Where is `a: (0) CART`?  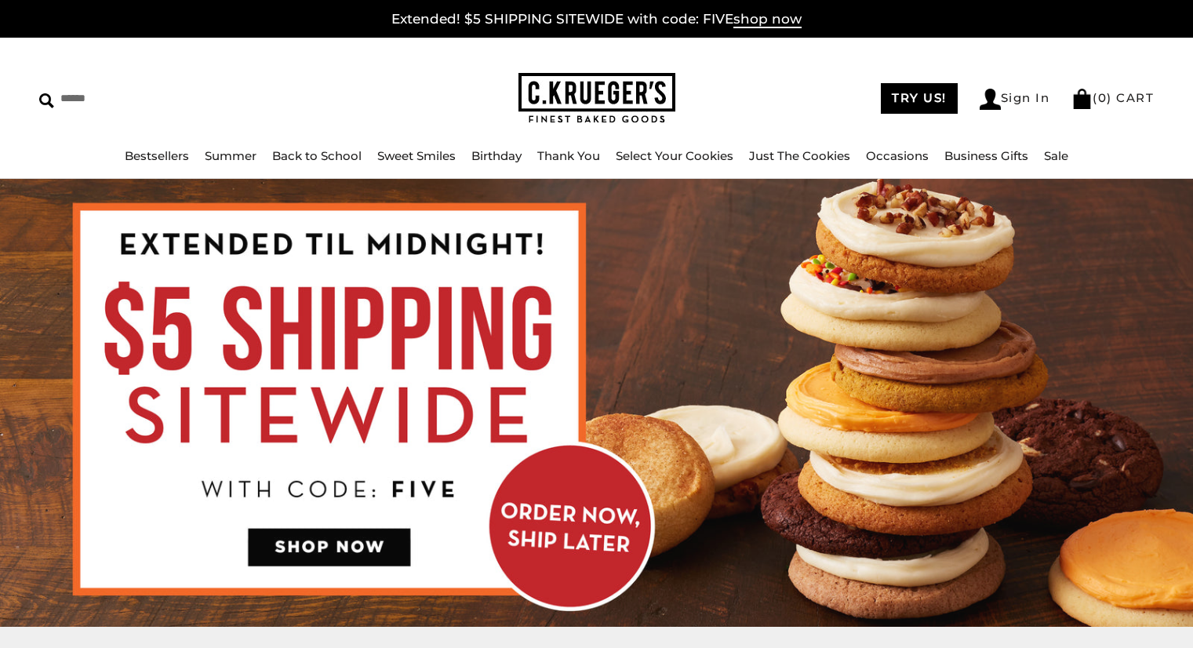
a: (0) CART is located at coordinates (1112, 97).